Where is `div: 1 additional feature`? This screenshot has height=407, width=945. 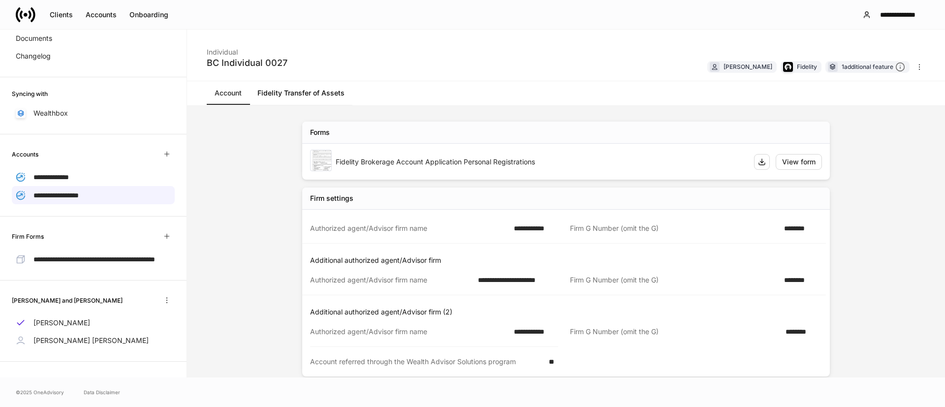 div: 1 additional feature is located at coordinates (874, 67).